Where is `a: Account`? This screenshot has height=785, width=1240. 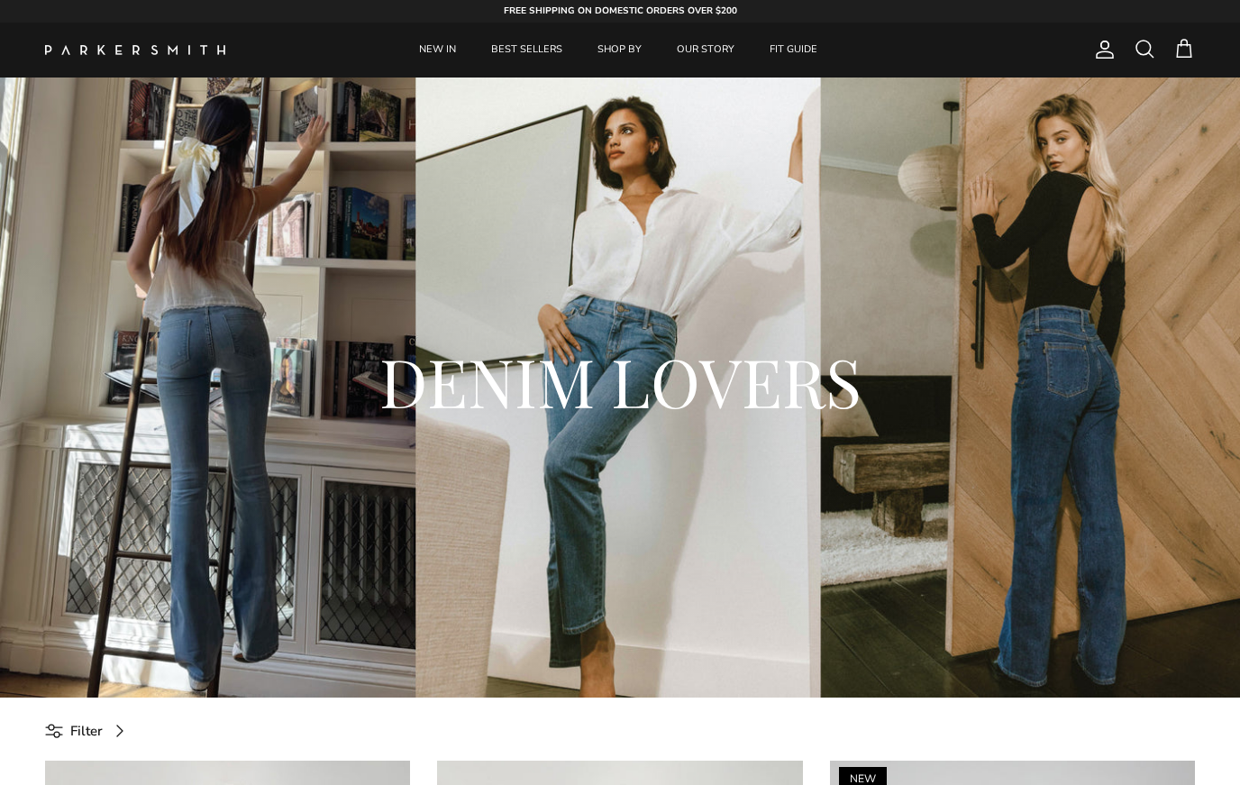 a: Account is located at coordinates (1101, 50).